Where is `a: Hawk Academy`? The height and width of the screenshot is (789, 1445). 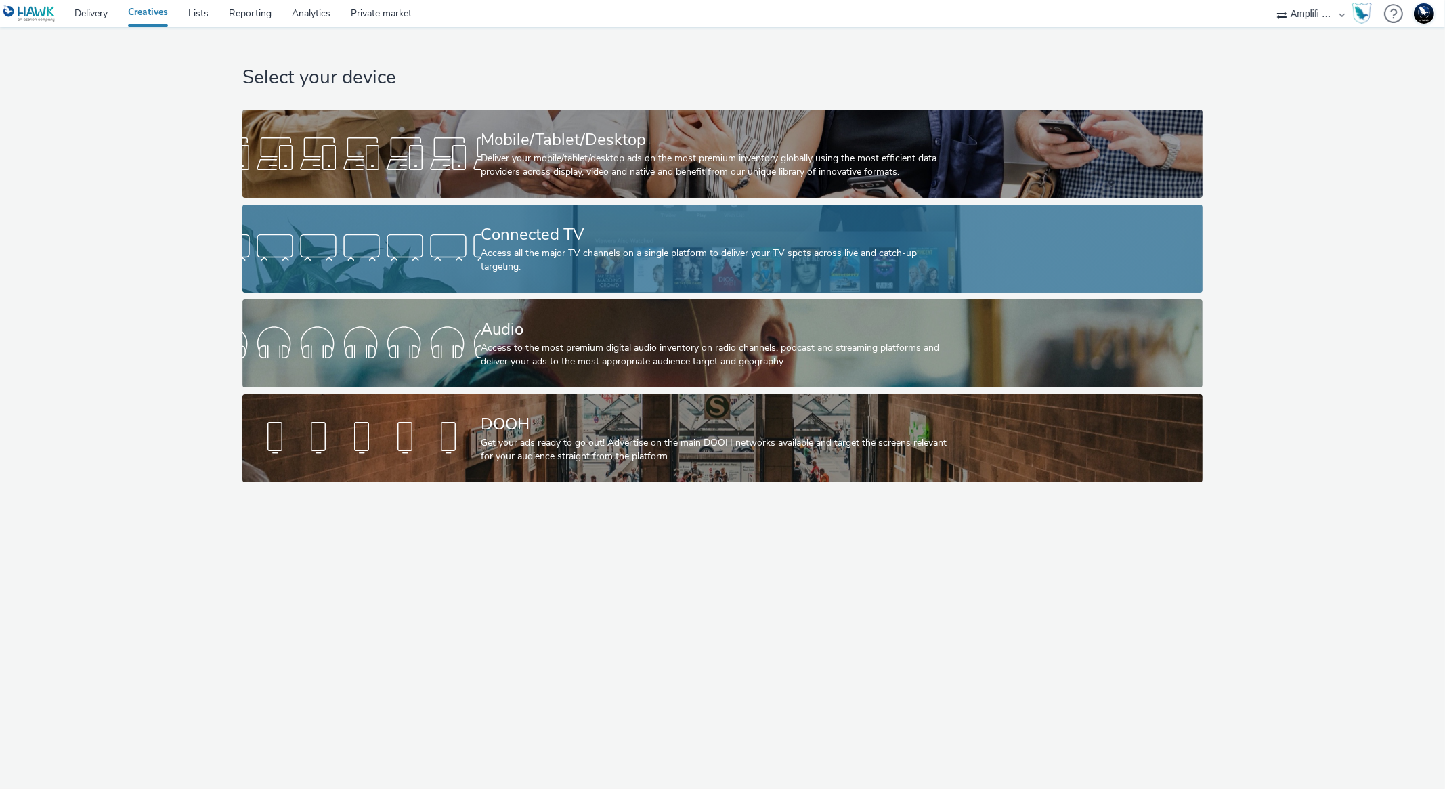 a: Hawk Academy is located at coordinates (1364, 14).